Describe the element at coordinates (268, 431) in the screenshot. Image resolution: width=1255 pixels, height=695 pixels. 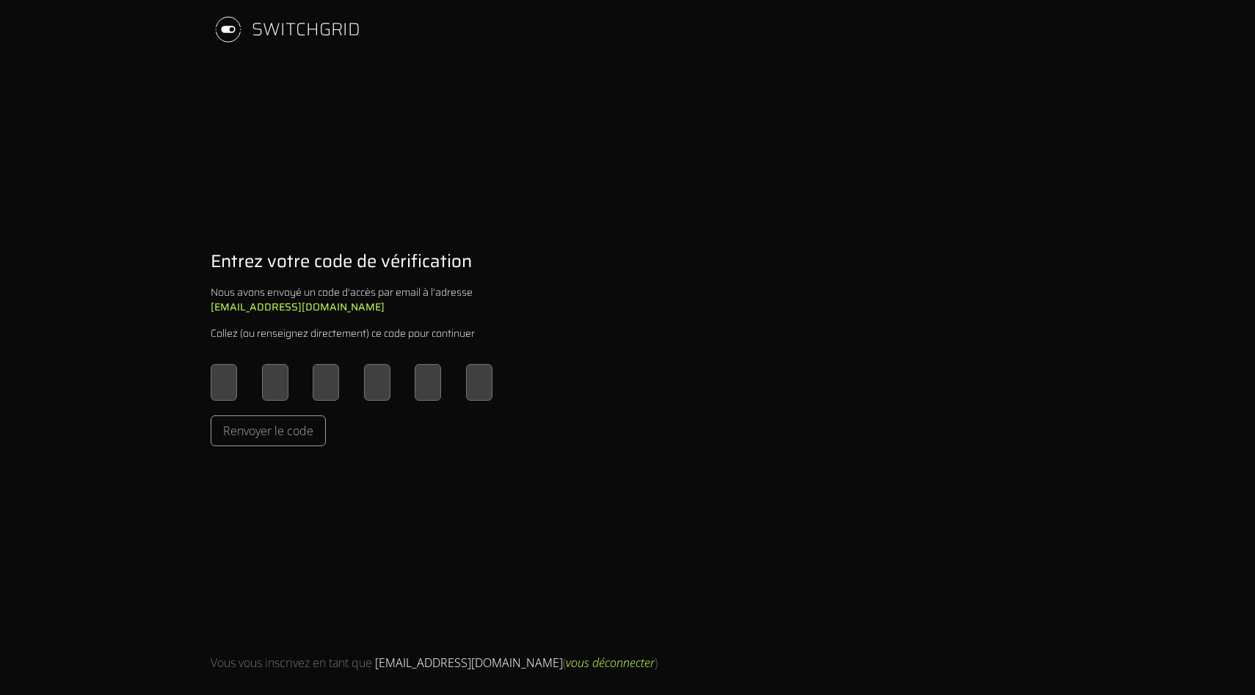
I see `span: Renvoyer le code` at that location.